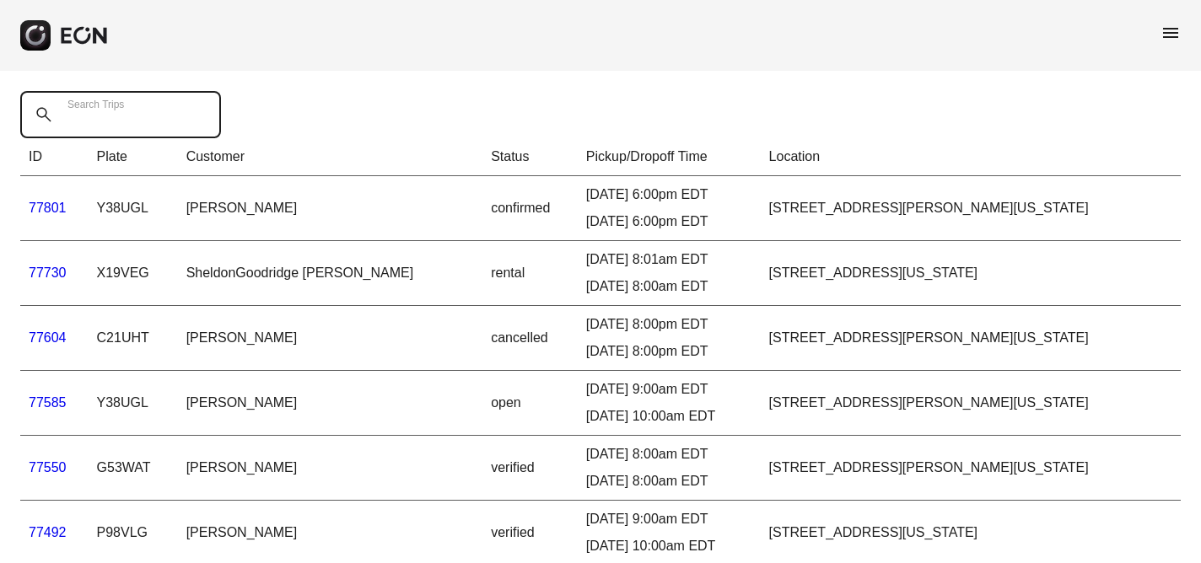 Image resolution: width=1201 pixels, height=563 pixels. What do you see at coordinates (530, 403) in the screenshot?
I see `td: open` at bounding box center [530, 403].